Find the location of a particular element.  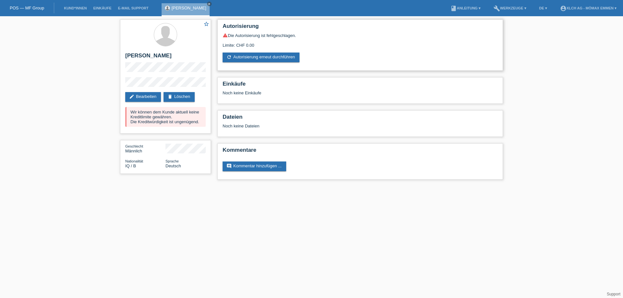

i: star_border is located at coordinates (206, 24).